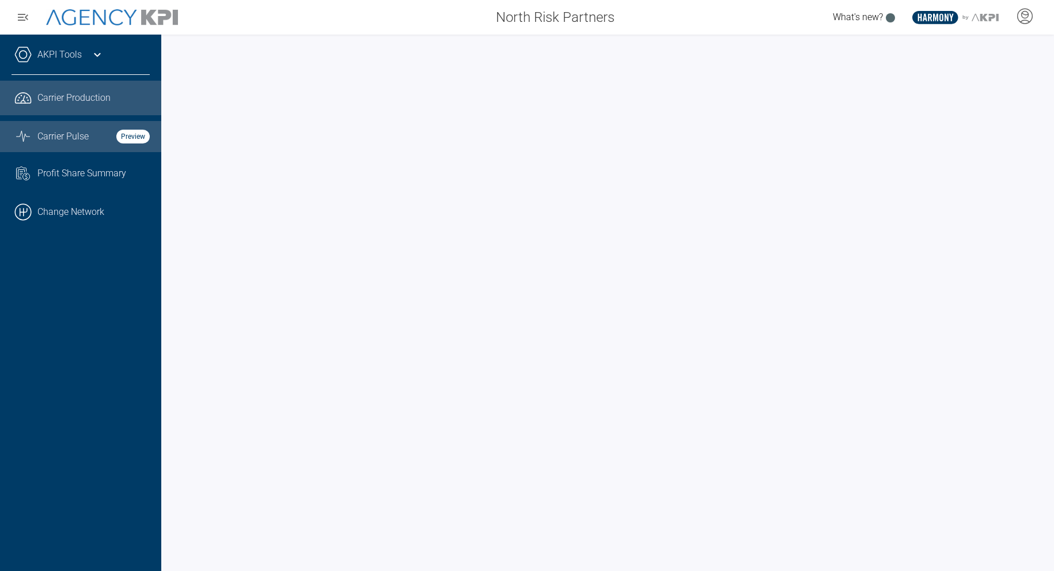  What do you see at coordinates (555, 17) in the screenshot?
I see `span: North Risk Partners` at bounding box center [555, 17].